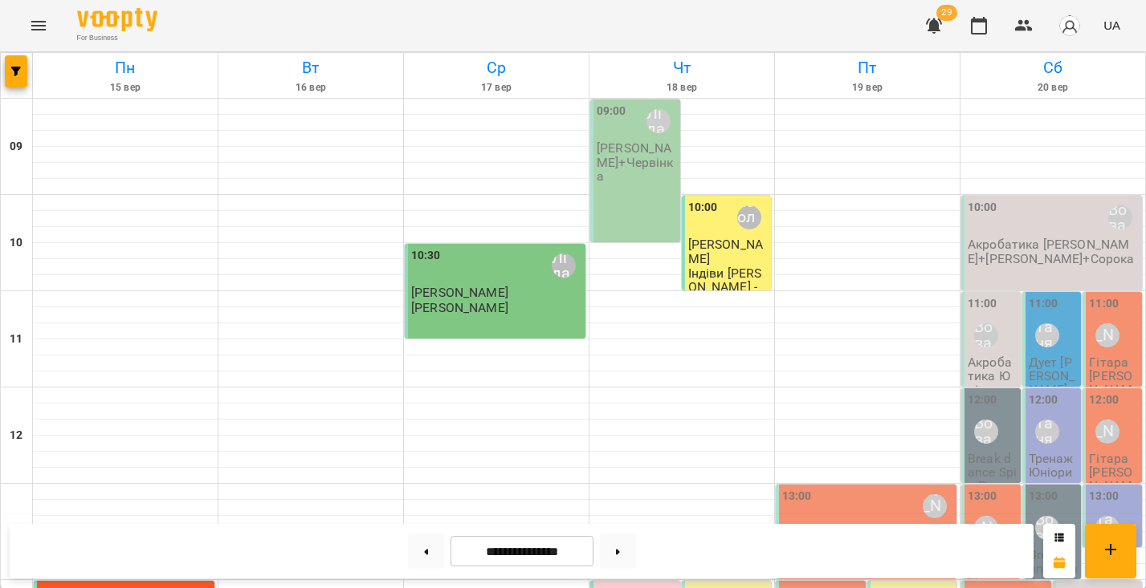 The image size is (1146, 588). What do you see at coordinates (16, 147) in the screenshot?
I see `h6: 09` at bounding box center [16, 147].